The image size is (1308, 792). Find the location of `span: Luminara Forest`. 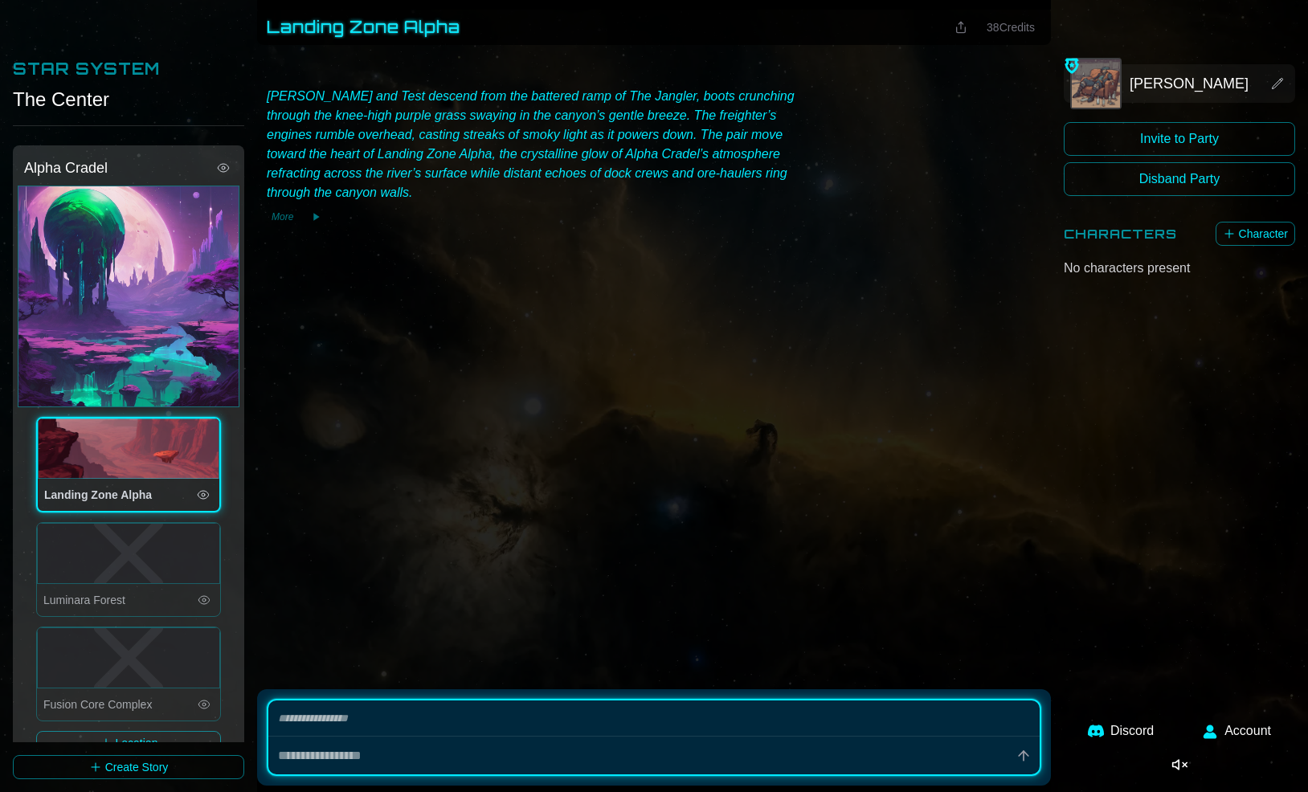

span: Luminara Forest is located at coordinates (84, 600).